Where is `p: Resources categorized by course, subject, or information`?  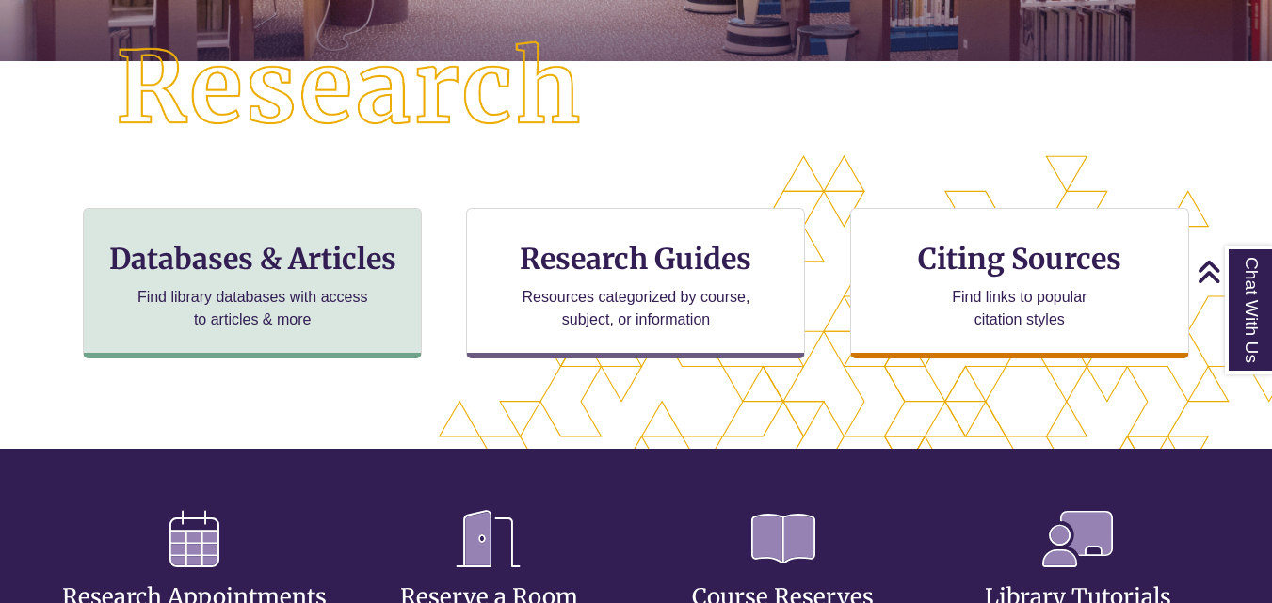
p: Resources categorized by course, subject, or information is located at coordinates (636, 309).